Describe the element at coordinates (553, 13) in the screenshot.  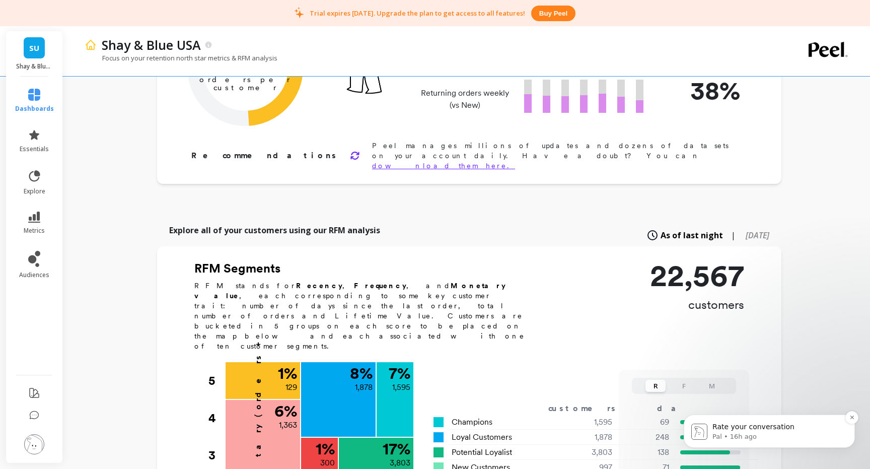
I see `button: Buy peel` at that location.